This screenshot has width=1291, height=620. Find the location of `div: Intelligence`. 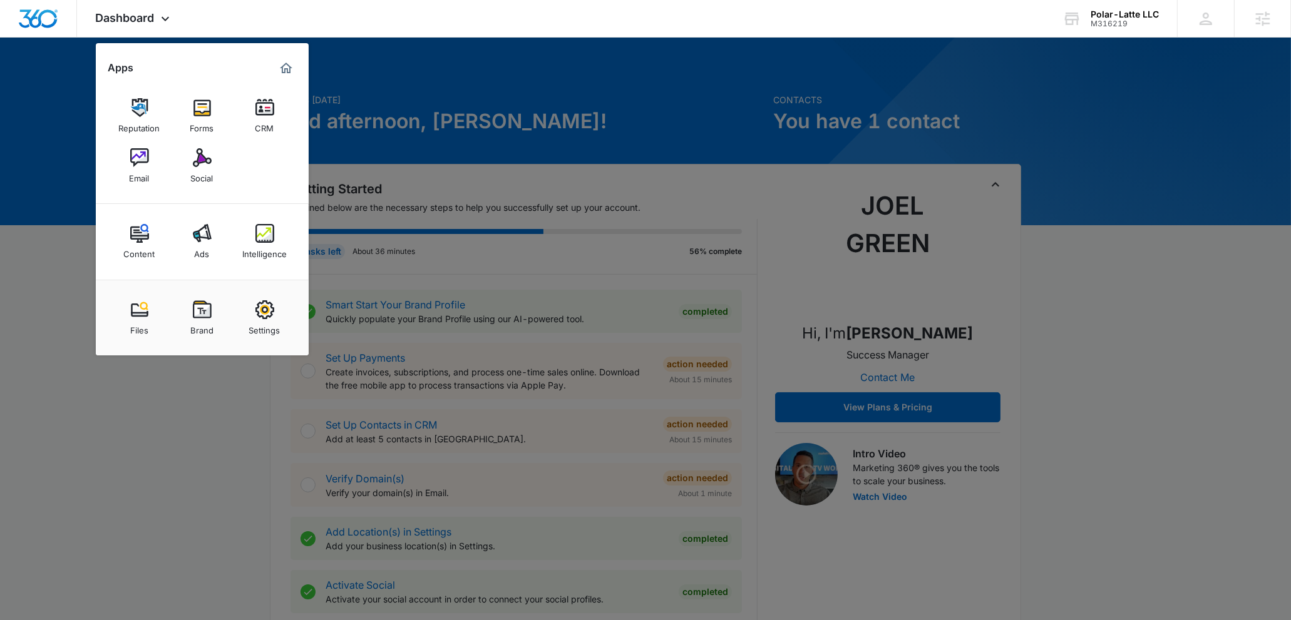

div: Intelligence is located at coordinates (264, 251).